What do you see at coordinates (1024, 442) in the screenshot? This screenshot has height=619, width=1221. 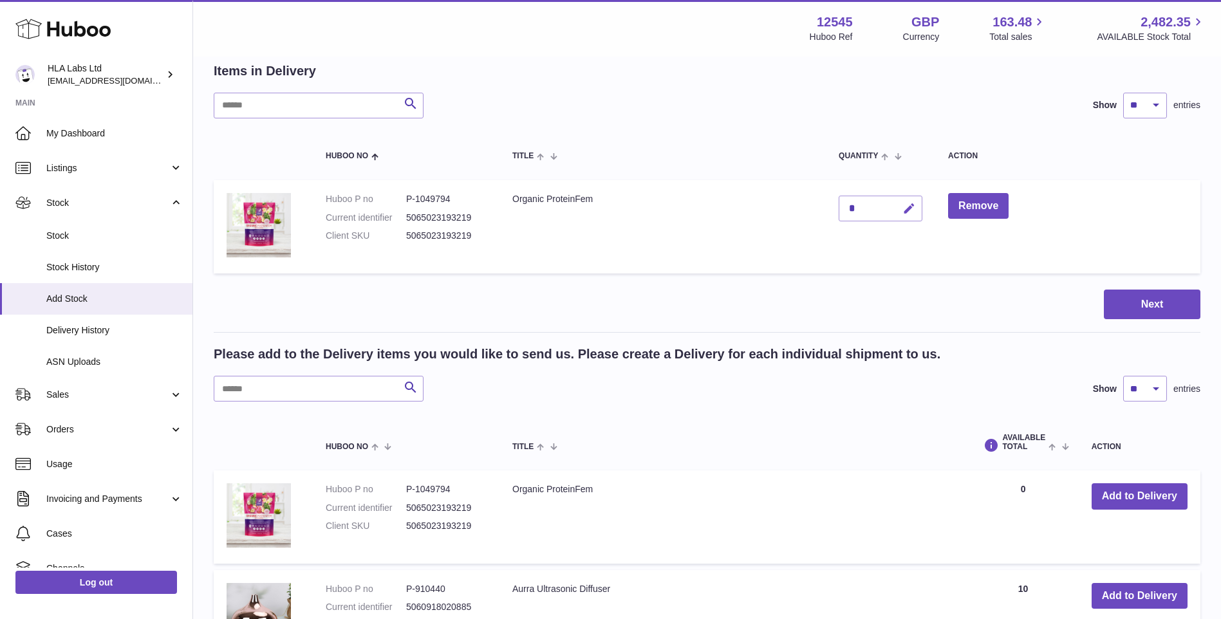 I see `span: AVAILABLE Total` at bounding box center [1024, 442].